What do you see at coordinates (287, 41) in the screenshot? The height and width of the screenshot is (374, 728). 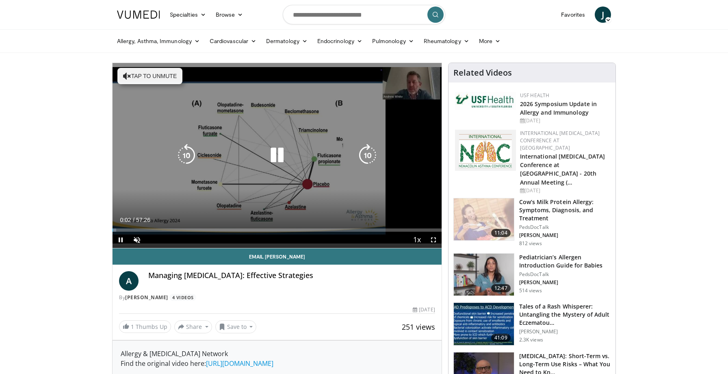 I see `a: Dermatology` at bounding box center [287, 41].